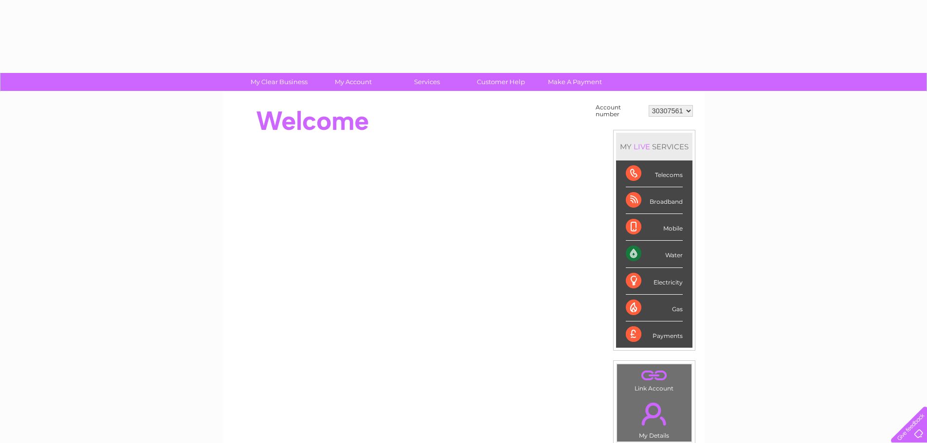 The height and width of the screenshot is (443, 927). Describe the element at coordinates (642, 147) in the screenshot. I see `div: LIVE` at that location.